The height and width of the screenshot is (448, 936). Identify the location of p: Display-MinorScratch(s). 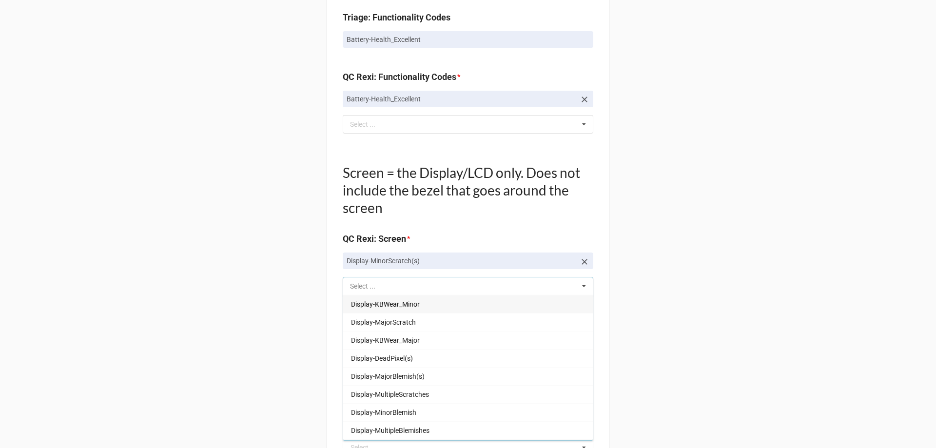
(461, 261).